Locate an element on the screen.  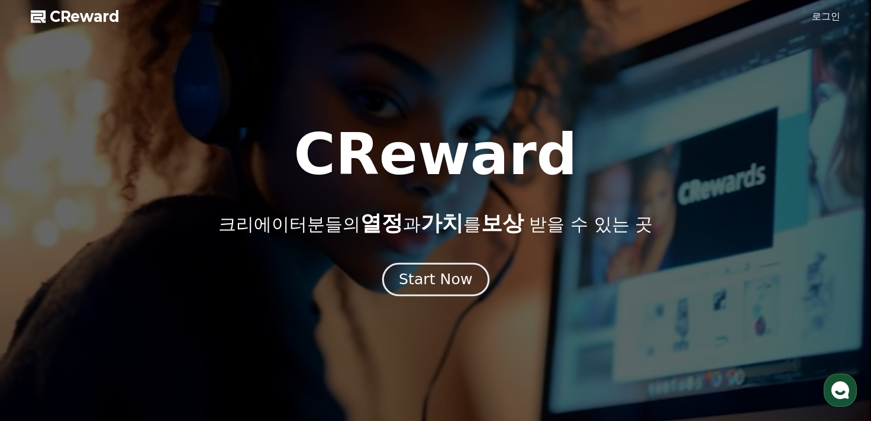
a: CReward is located at coordinates (75, 17).